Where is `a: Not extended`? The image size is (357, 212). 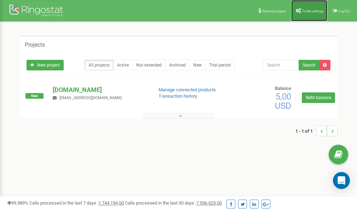 a: Not extended is located at coordinates (149, 65).